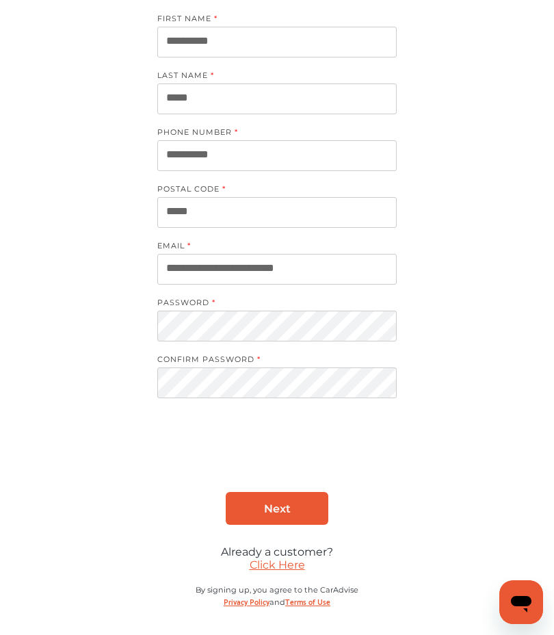 Image resolution: width=554 pixels, height=635 pixels. Describe the element at coordinates (270, 77) in the screenshot. I see `label: LAST NAME` at that location.